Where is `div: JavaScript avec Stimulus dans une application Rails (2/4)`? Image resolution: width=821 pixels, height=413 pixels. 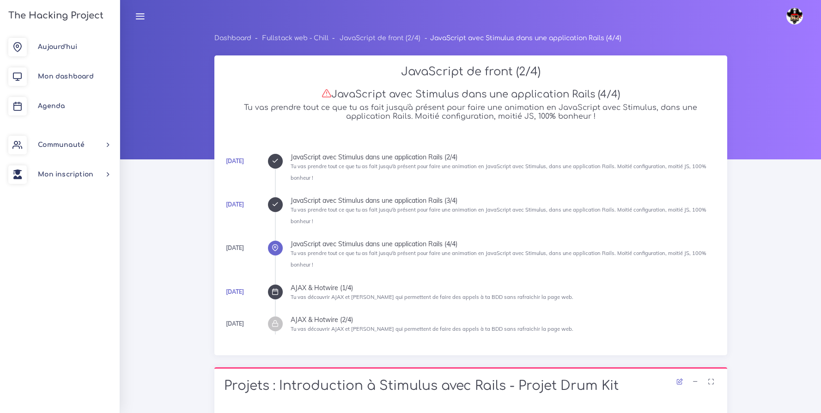
div: JavaScript avec Stimulus dans une application Rails (2/4) is located at coordinates (504, 157).